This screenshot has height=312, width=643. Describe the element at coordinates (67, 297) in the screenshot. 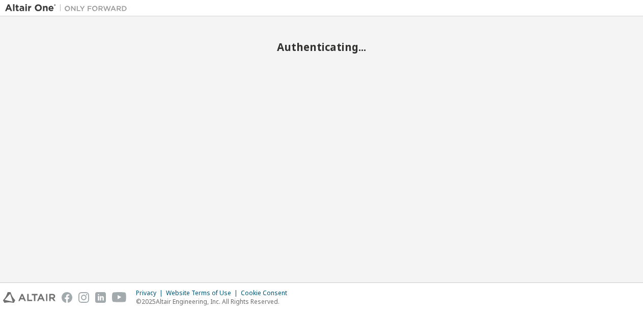

I see `img: facebook.svg` at that location.